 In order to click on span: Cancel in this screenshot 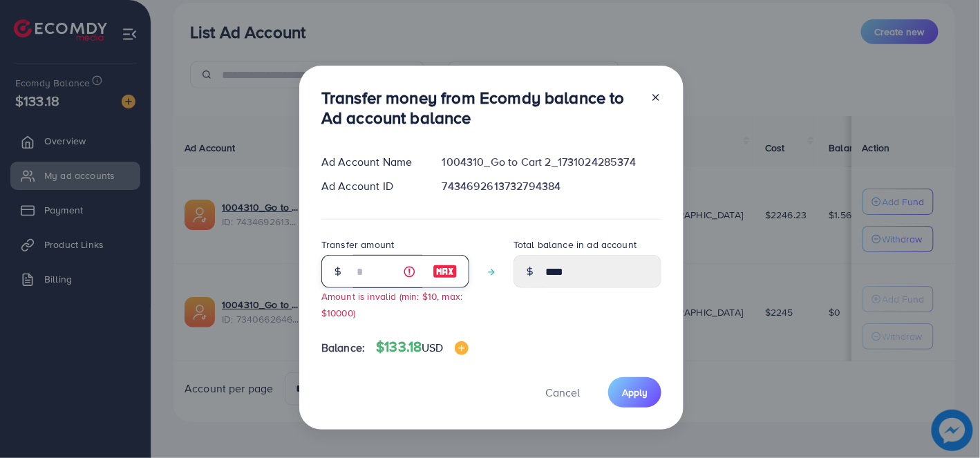, I will do `click(563, 393)`.